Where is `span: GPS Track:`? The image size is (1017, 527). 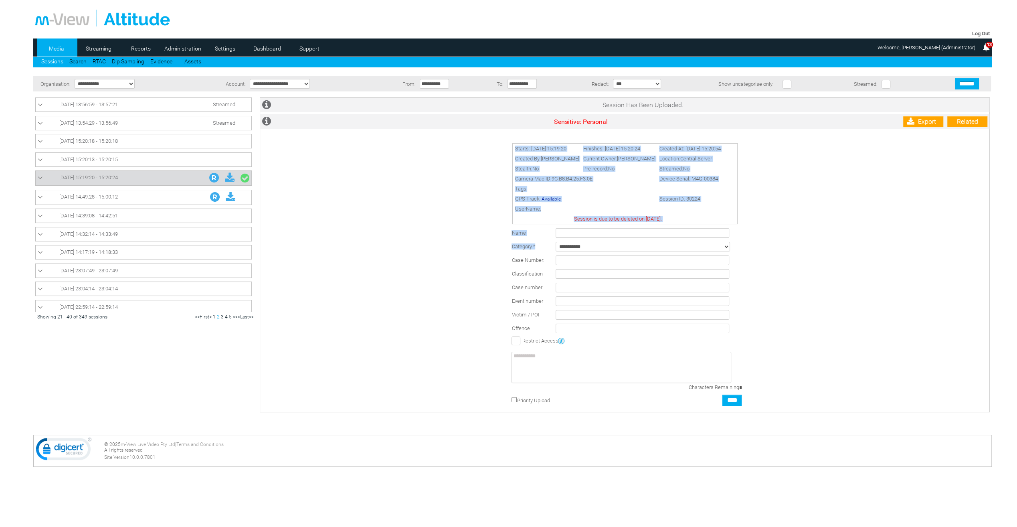
span: GPS Track: is located at coordinates (527, 198).